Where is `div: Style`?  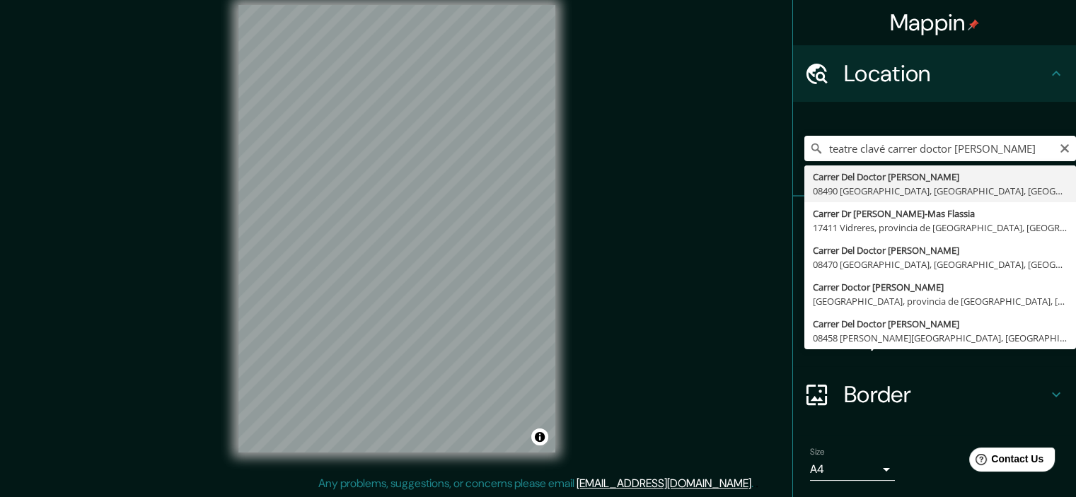 div: Style is located at coordinates (934, 281).